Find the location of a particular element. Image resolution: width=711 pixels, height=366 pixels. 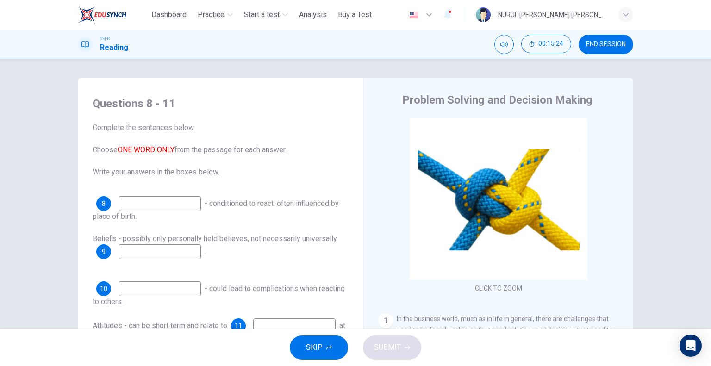

div: Open Intercom Messenger is located at coordinates (691, 346).